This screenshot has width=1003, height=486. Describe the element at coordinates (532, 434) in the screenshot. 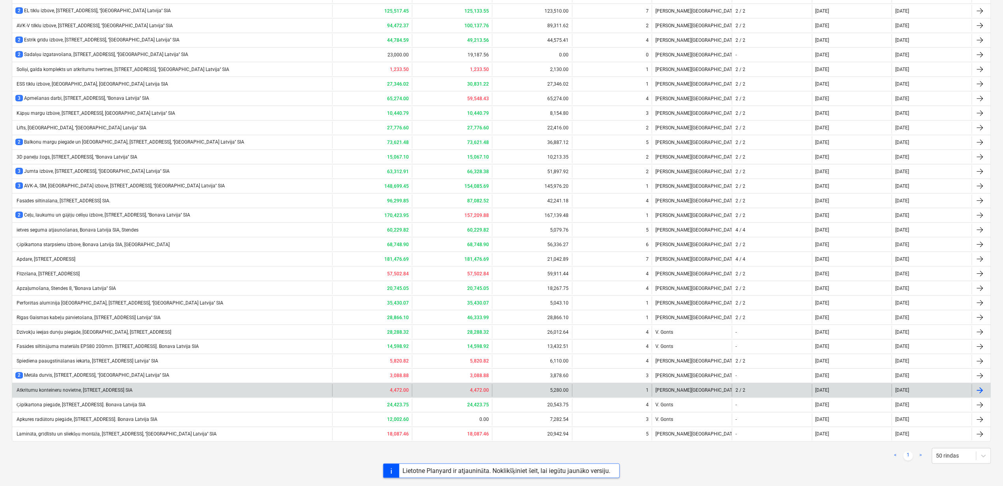

I see `div: 20,942.94` at that location.